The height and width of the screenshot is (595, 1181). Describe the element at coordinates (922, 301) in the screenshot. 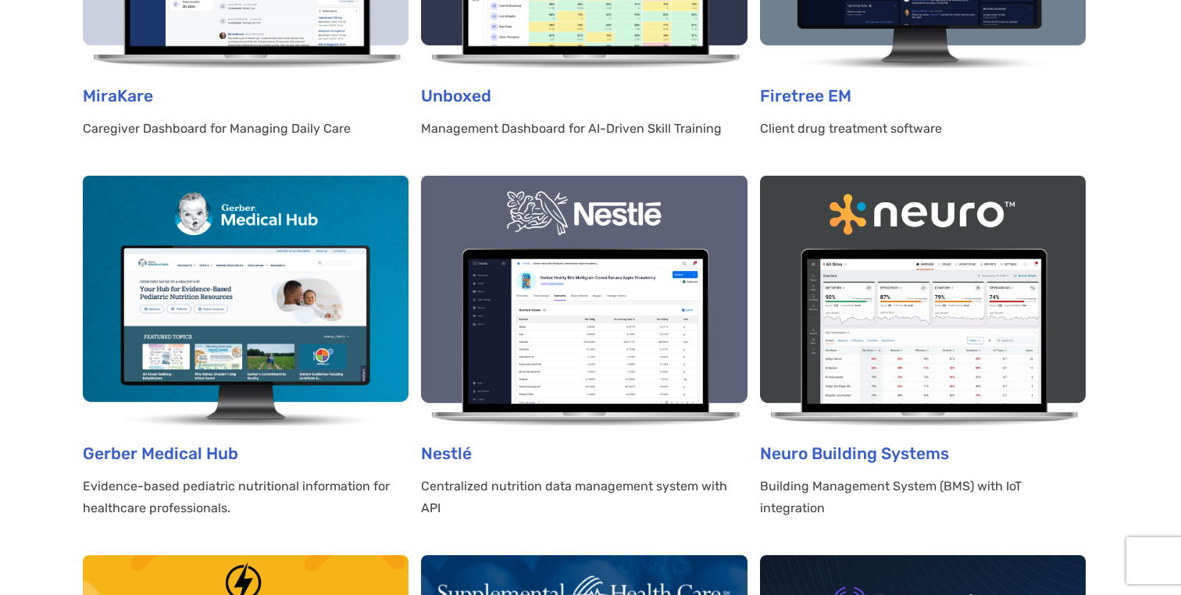

I see `a: Building management system software with IoT integration` at that location.